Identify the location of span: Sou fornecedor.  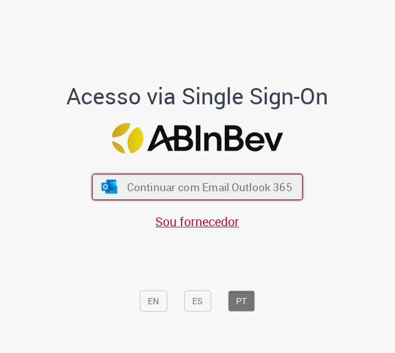
(198, 221).